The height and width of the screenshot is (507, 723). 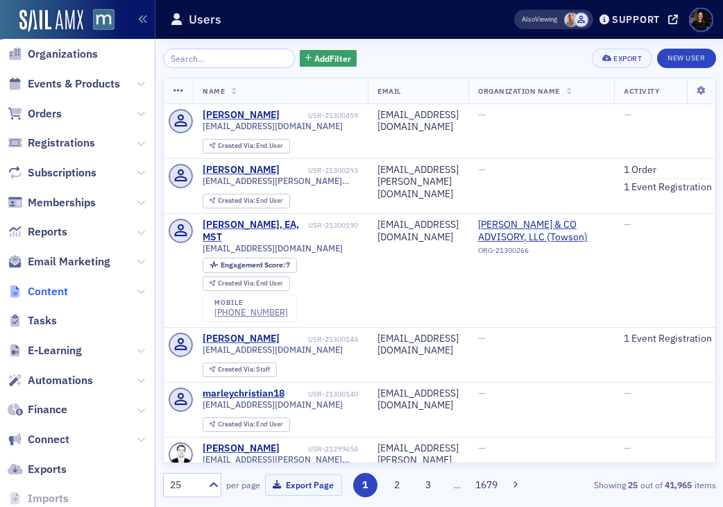 I want to click on div: ORG-21300266, so click(x=542, y=253).